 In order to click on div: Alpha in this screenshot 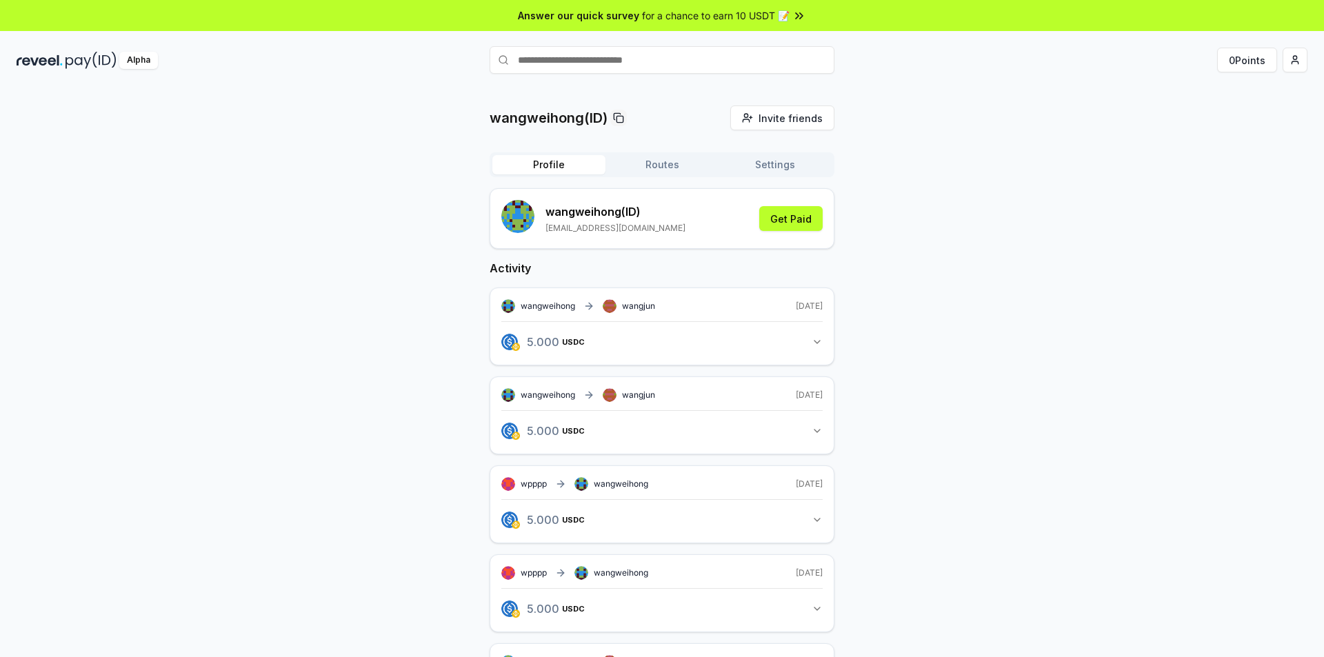, I will do `click(139, 60)`.